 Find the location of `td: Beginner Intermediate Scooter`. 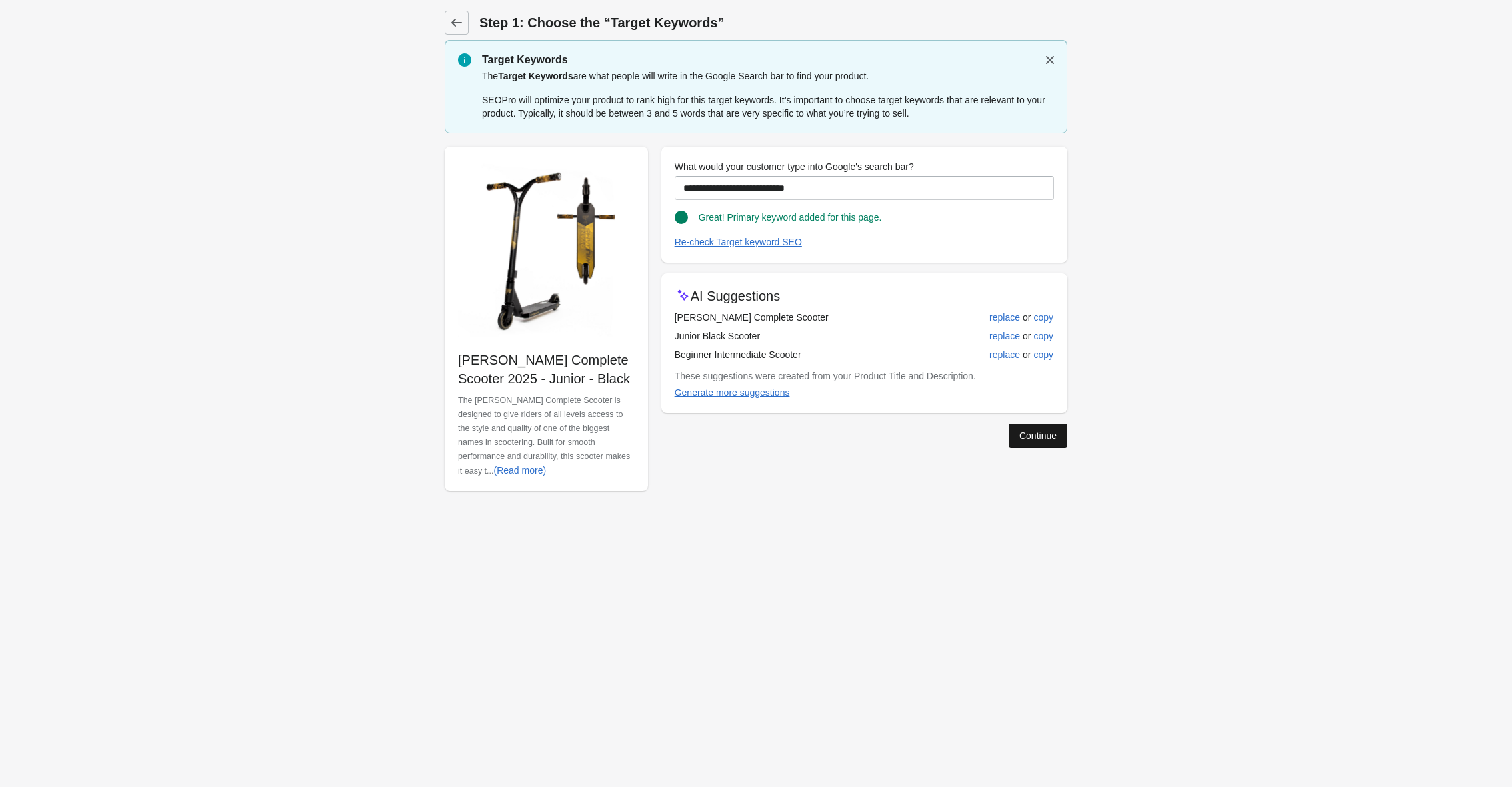

td: Beginner Intermediate Scooter is located at coordinates (810, 355).